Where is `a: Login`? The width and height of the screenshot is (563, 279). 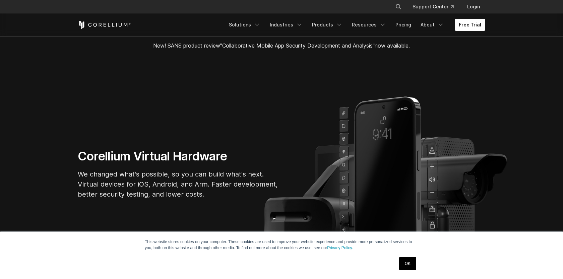 a: Login is located at coordinates (474, 7).